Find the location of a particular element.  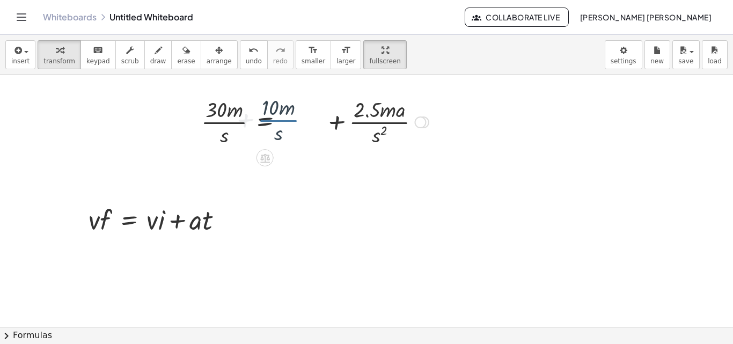

button: transform is located at coordinates (59, 55).